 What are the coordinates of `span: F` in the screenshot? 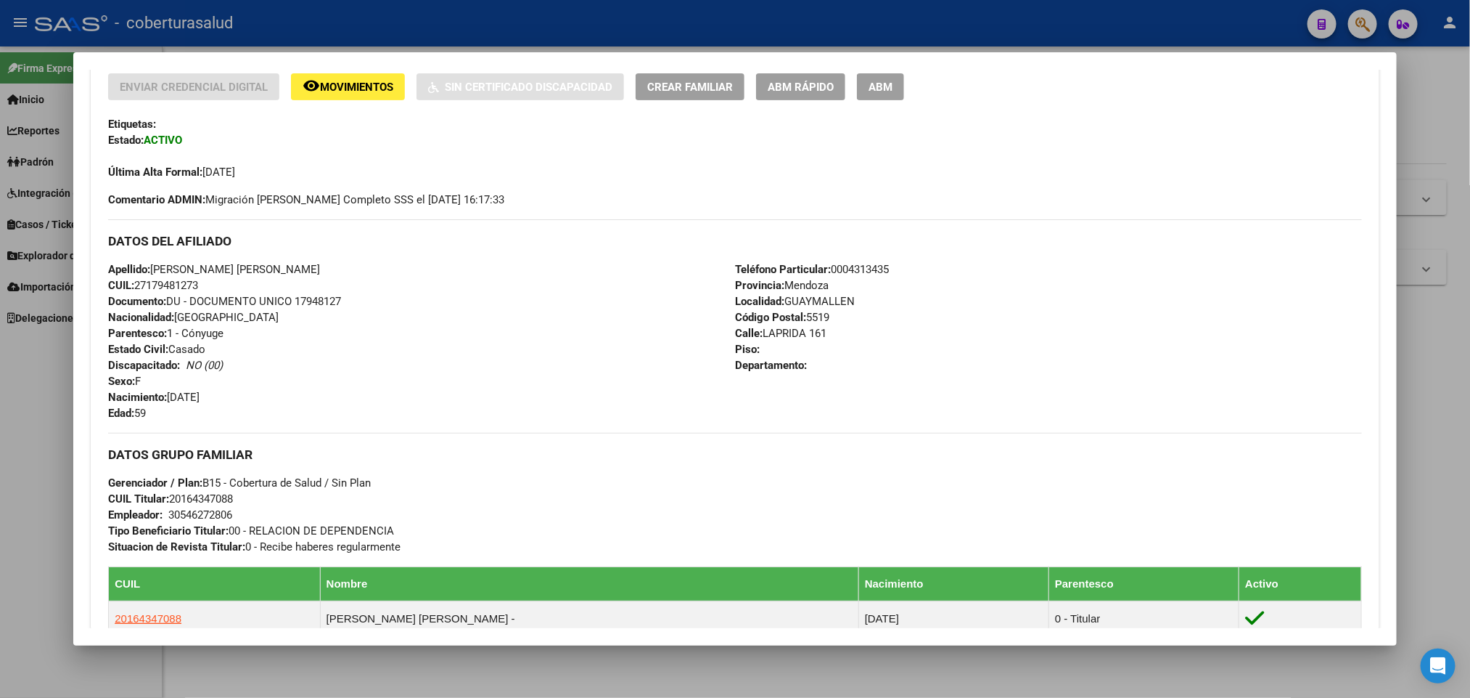 It's located at (124, 381).